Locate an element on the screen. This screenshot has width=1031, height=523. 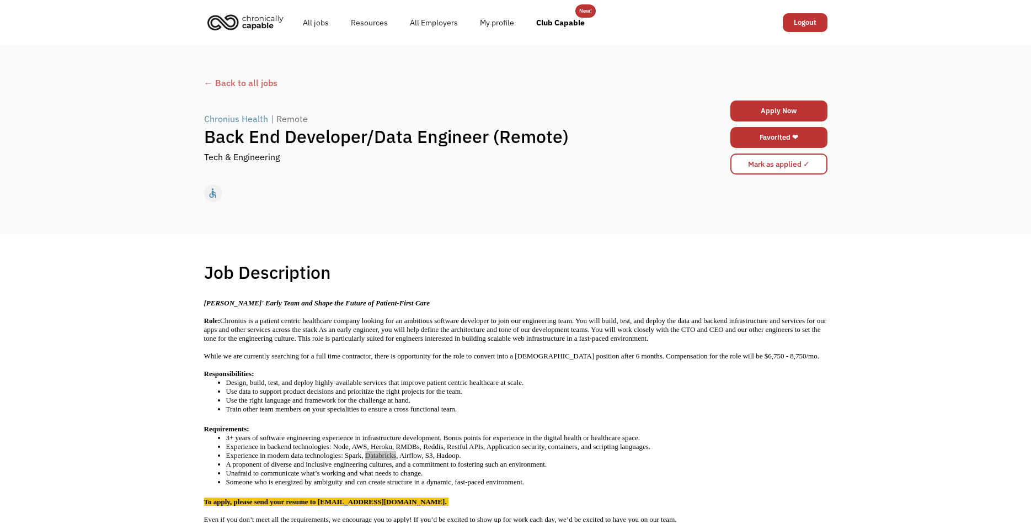
a: Logout is located at coordinates (805, 23).